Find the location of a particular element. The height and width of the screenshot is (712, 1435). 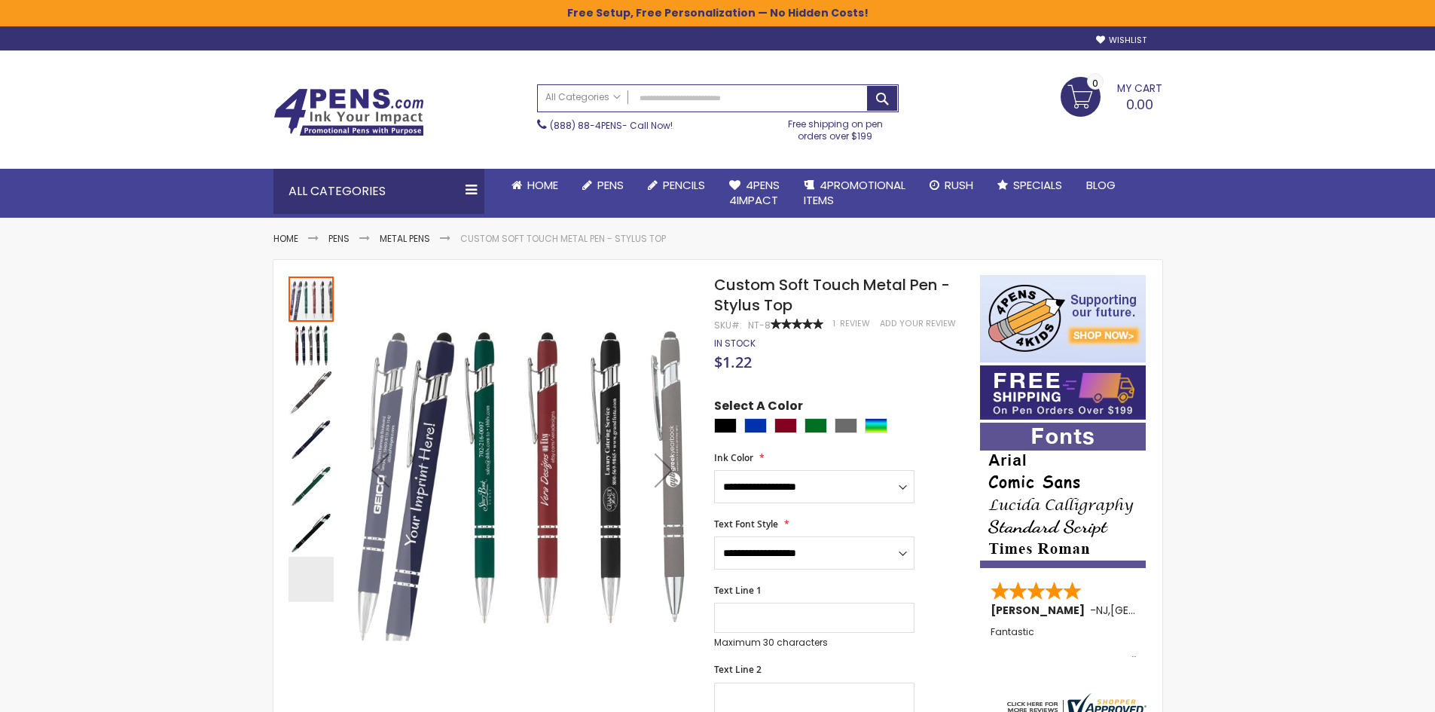

div: Burgundy is located at coordinates (786, 426).